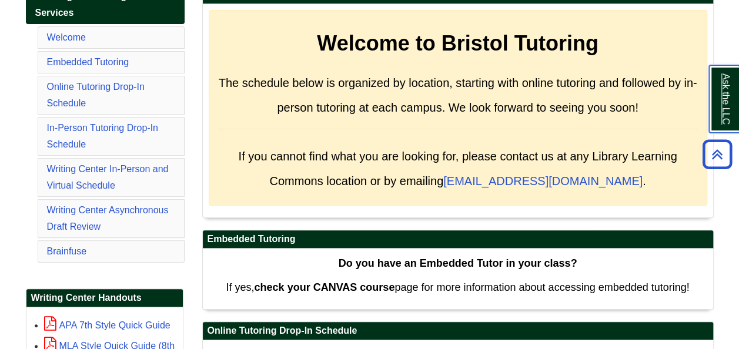 The height and width of the screenshot is (349, 739). Describe the element at coordinates (96, 95) in the screenshot. I see `a: Online Tutoring Drop-In Schedule` at that location.